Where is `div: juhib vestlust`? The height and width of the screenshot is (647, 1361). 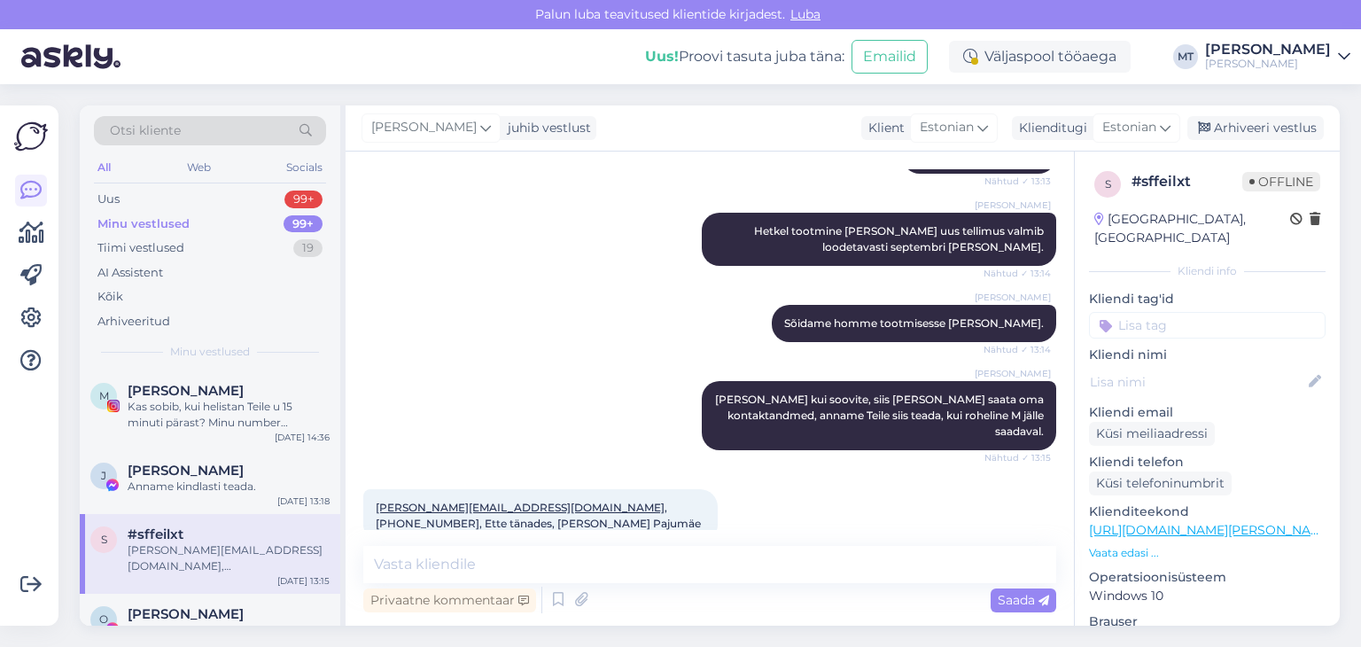
div: juhib vestlust is located at coordinates (546, 128).